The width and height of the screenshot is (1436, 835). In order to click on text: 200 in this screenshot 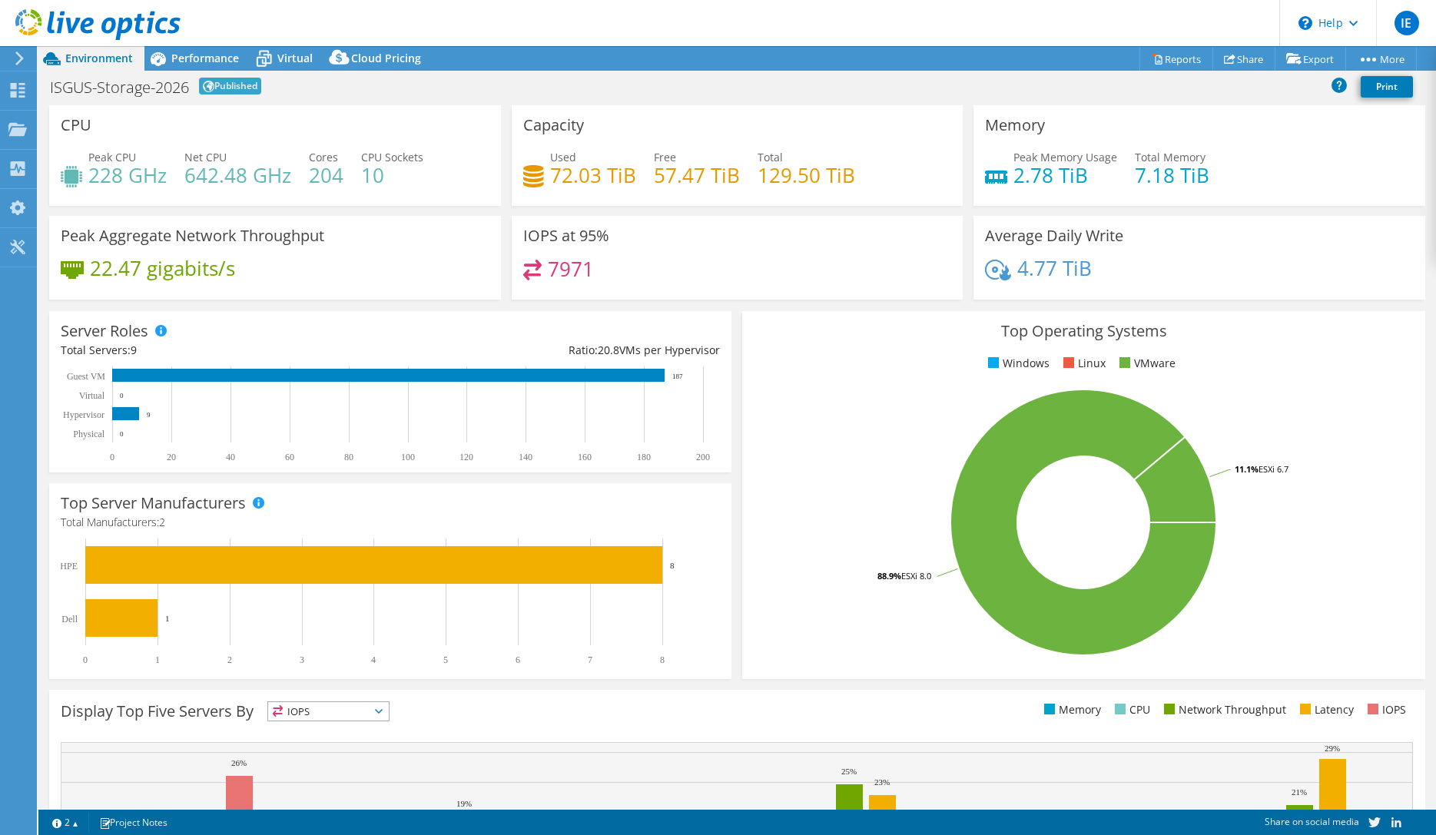, I will do `click(703, 457)`.